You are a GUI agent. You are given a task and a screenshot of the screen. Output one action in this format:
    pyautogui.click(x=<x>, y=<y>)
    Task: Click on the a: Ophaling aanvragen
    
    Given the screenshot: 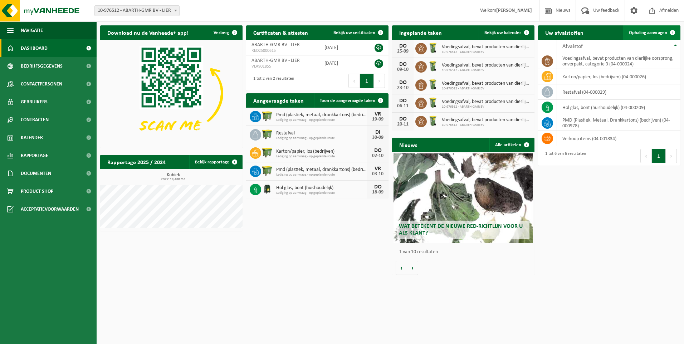 What is the action you would take?
    pyautogui.click(x=652, y=33)
    